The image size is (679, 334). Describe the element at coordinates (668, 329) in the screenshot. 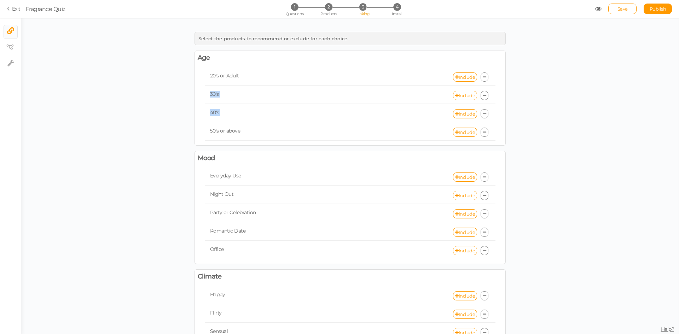

I see `span: Help?` at that location.